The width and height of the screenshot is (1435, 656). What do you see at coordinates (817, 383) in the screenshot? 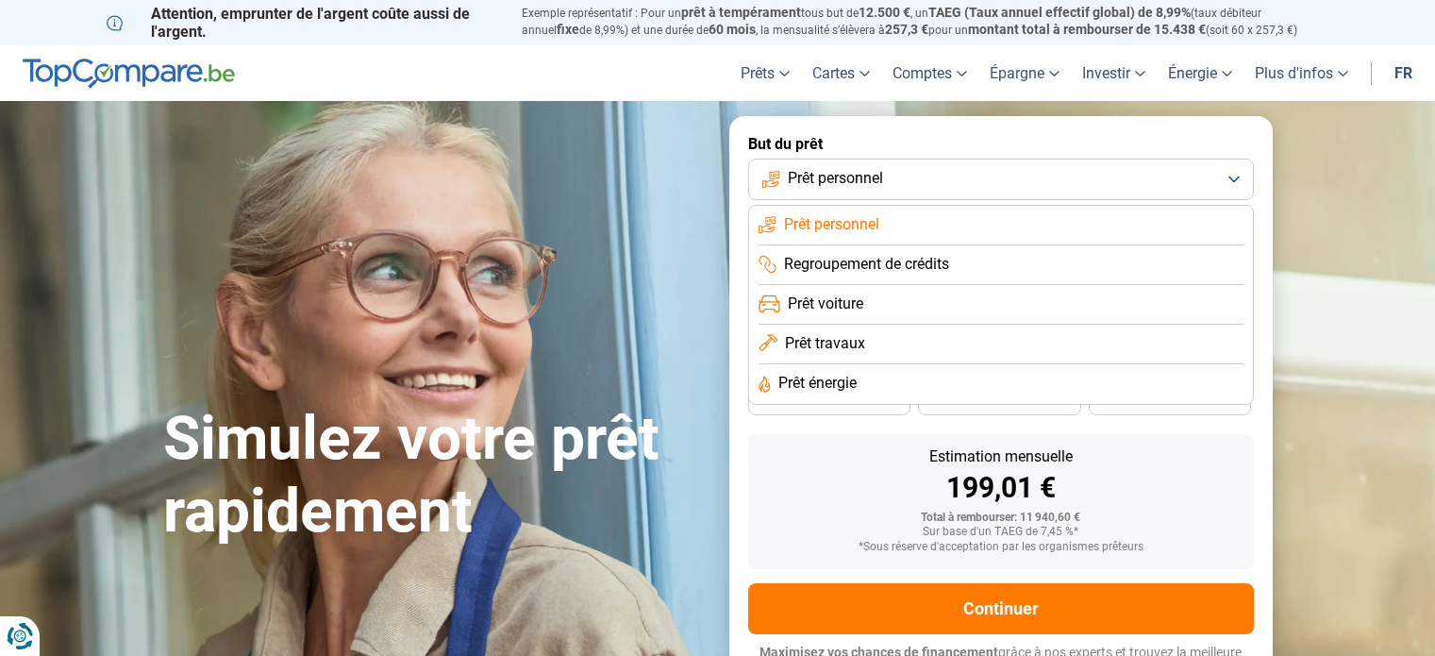
I see `span: Prêt énergie` at bounding box center [817, 383].